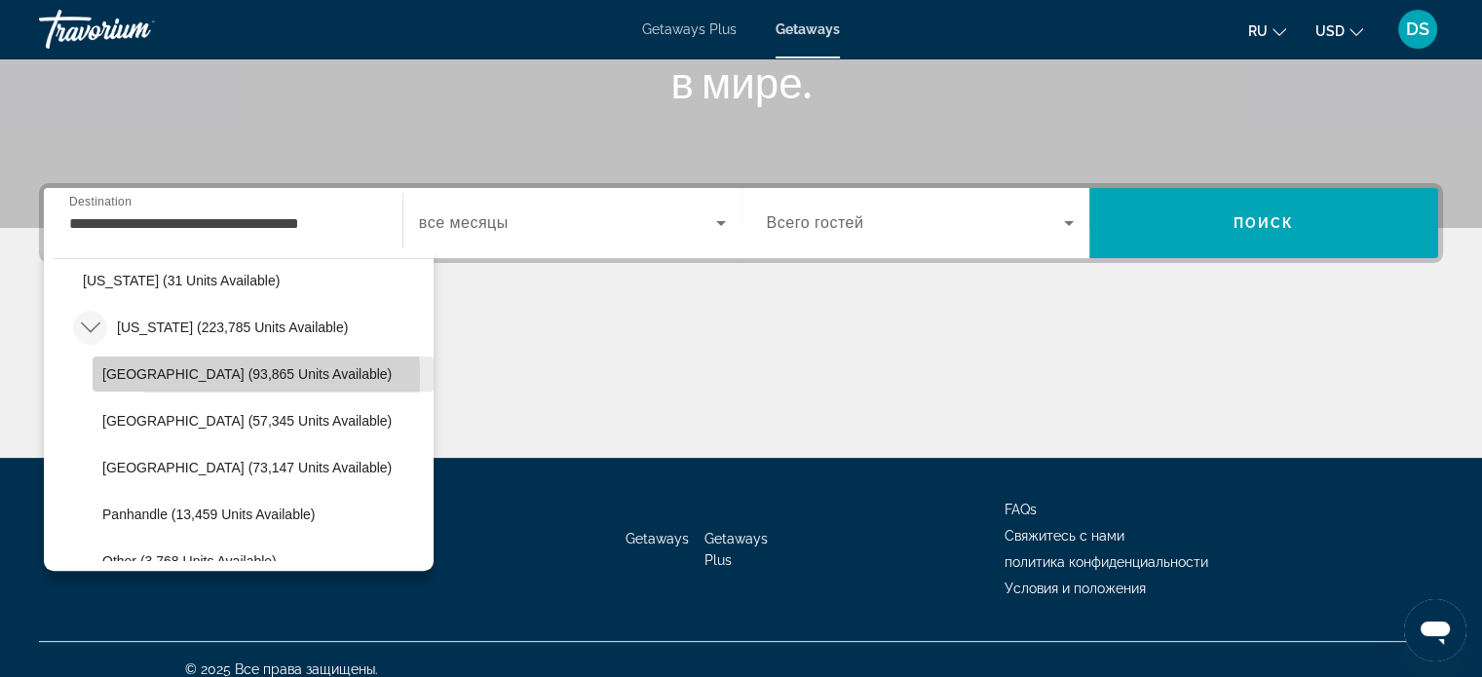 The height and width of the screenshot is (677, 1482). I want to click on span: Всего гостей, so click(816, 222).